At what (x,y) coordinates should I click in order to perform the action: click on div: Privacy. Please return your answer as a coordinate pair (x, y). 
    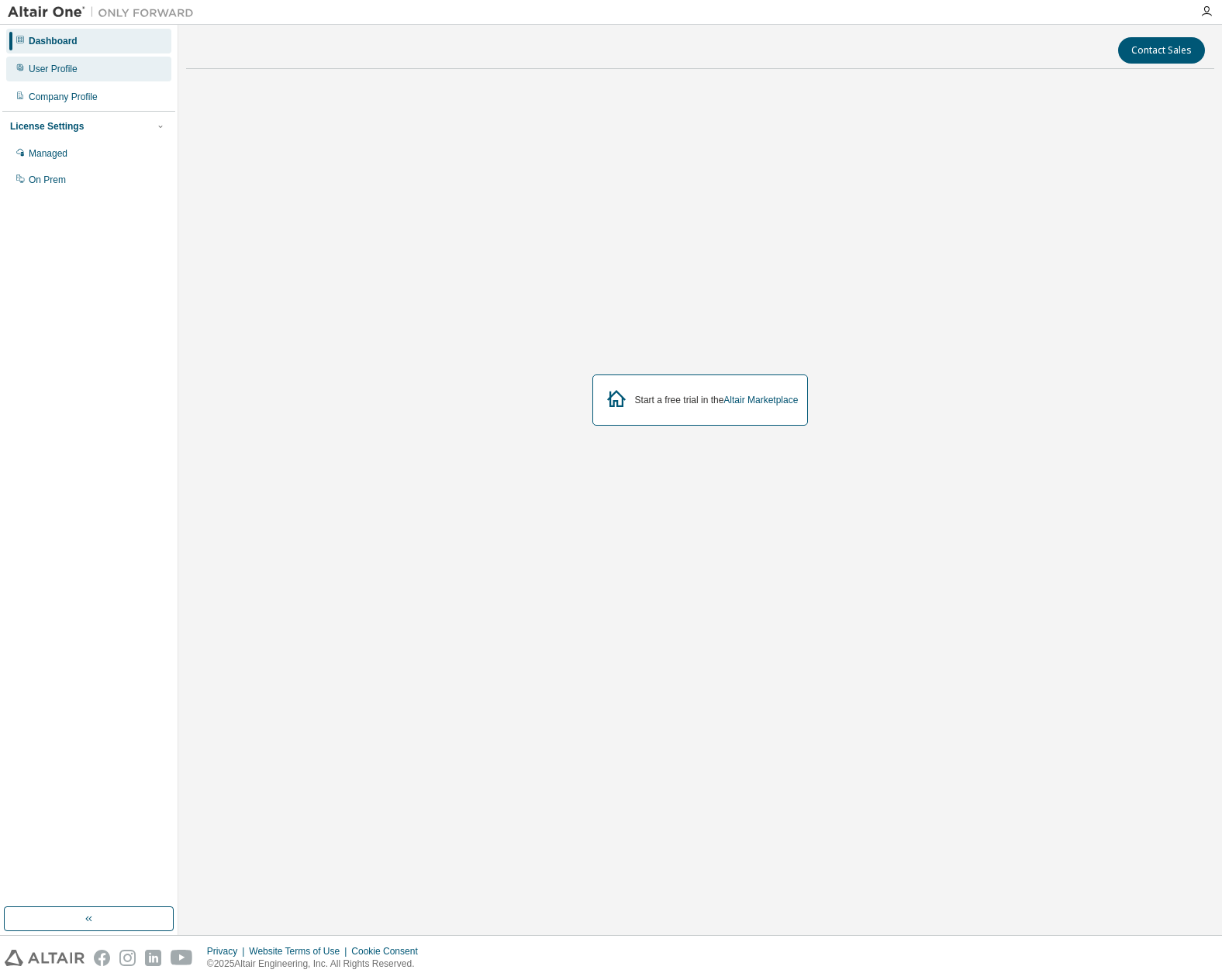
    Looking at the image, I should click on (228, 951).